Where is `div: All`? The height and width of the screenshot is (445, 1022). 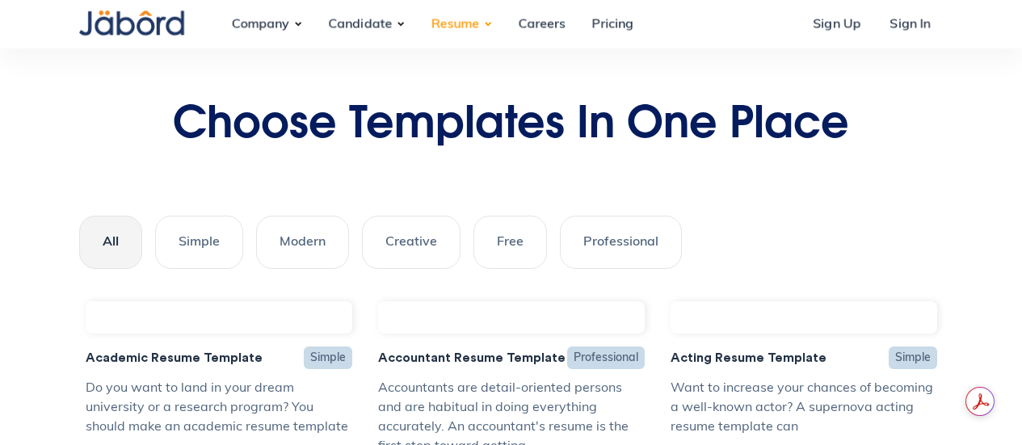
div: All is located at coordinates (111, 242).